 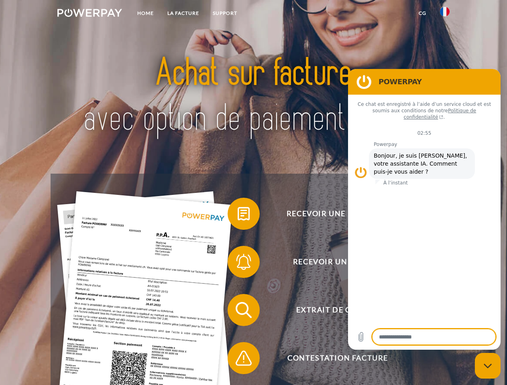 I want to click on a: Support, so click(x=225, y=13).